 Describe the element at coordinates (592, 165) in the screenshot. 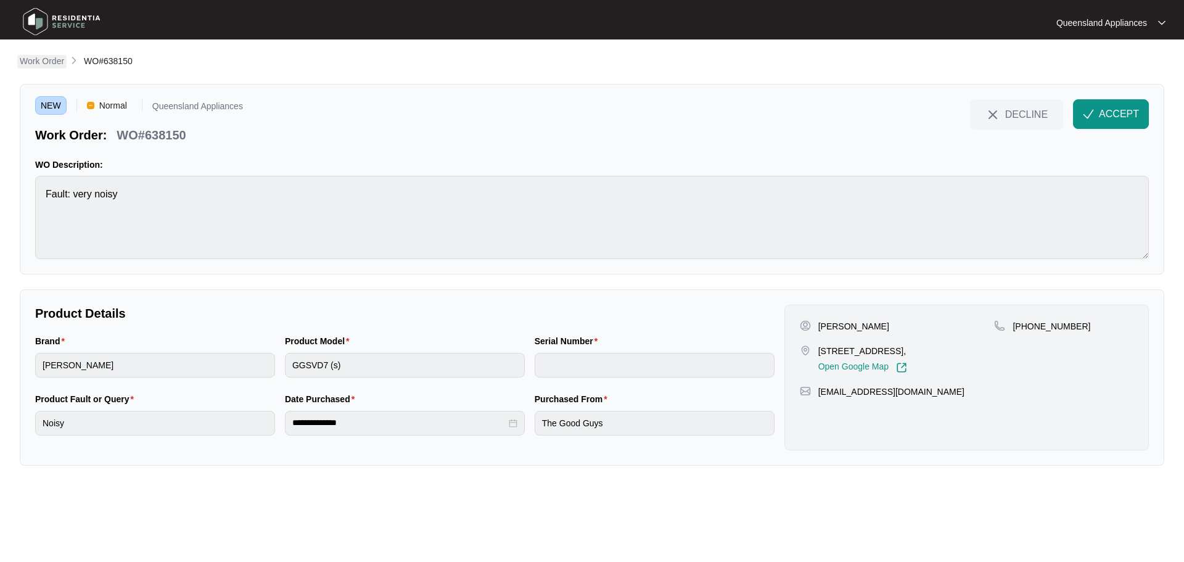

I see `p: WO Description:` at that location.